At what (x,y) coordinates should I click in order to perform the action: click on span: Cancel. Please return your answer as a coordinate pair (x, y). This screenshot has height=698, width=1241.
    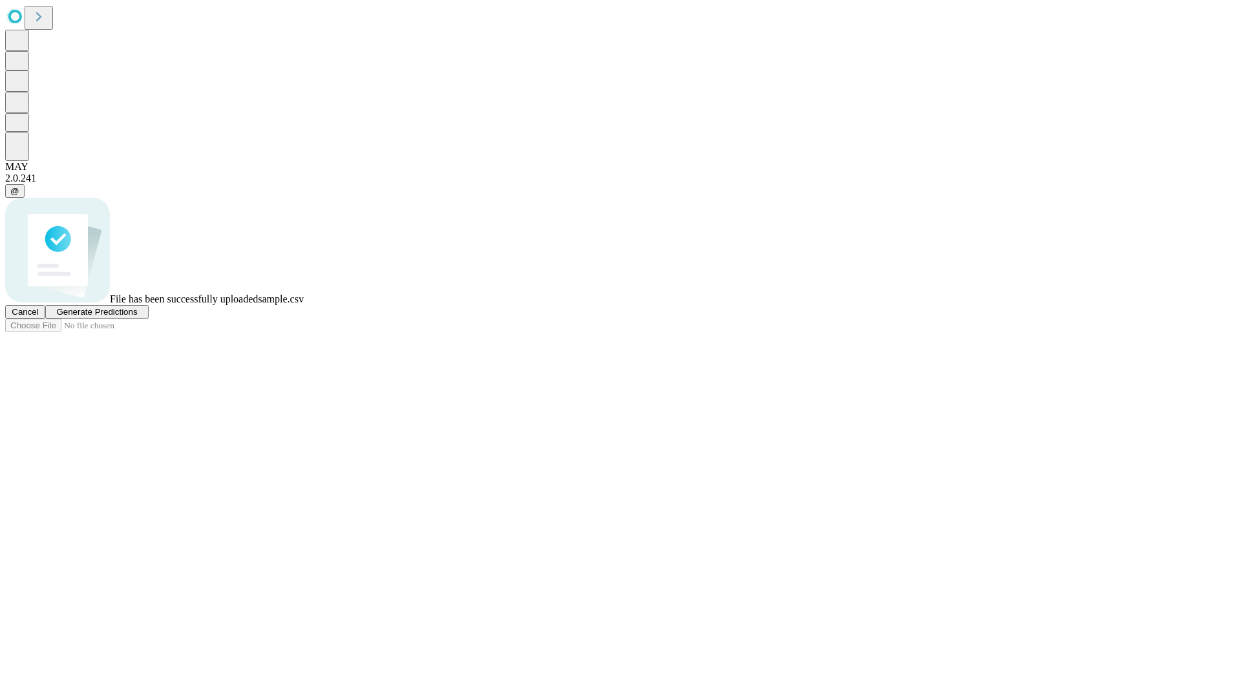
    Looking at the image, I should click on (25, 312).